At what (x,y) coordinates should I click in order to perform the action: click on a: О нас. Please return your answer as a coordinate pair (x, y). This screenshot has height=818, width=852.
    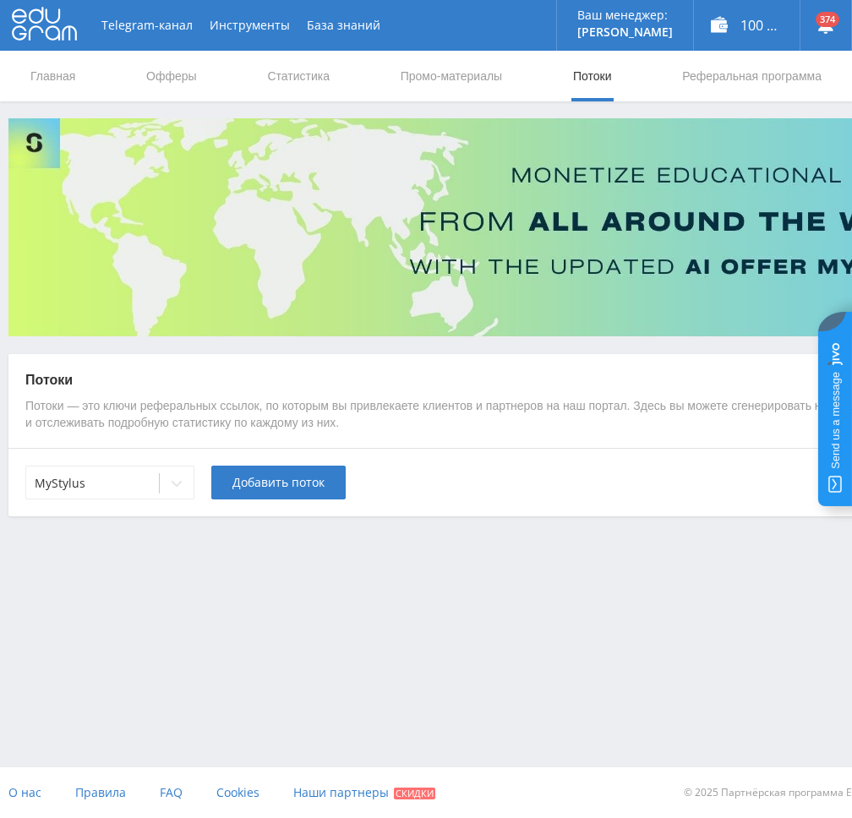
    Looking at the image, I should click on (25, 793).